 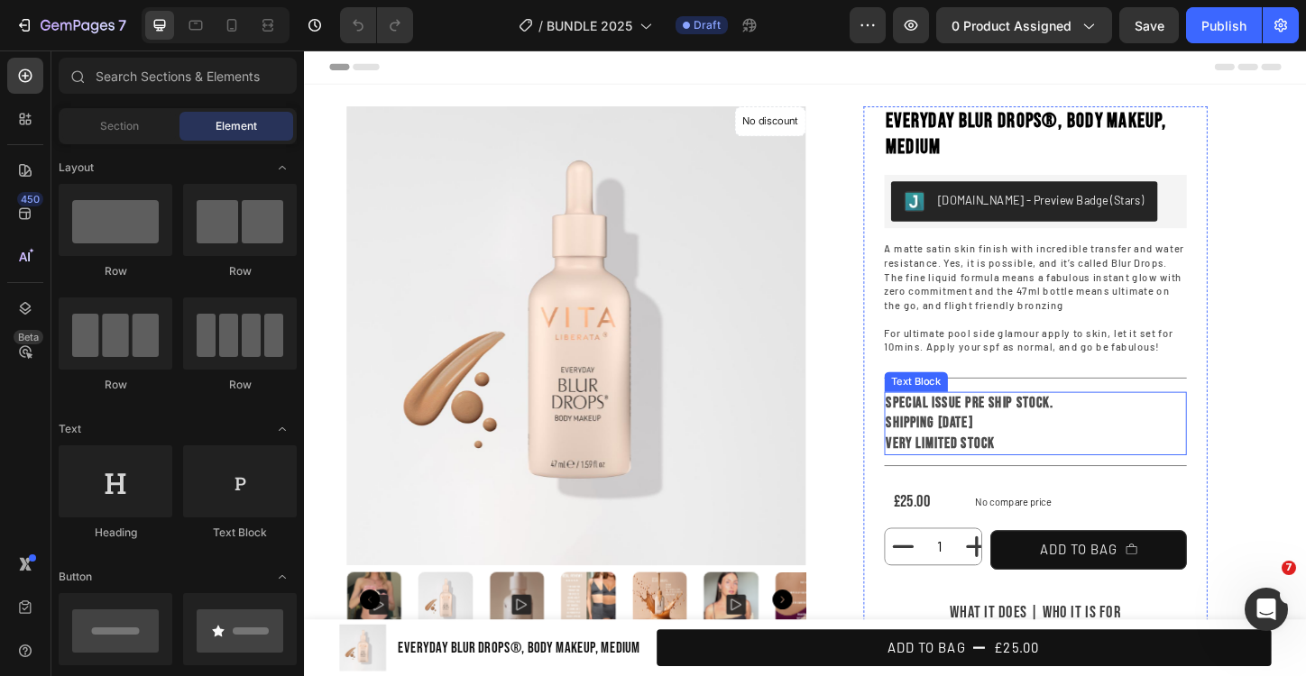 I want to click on button: Save, so click(x=1149, y=25).